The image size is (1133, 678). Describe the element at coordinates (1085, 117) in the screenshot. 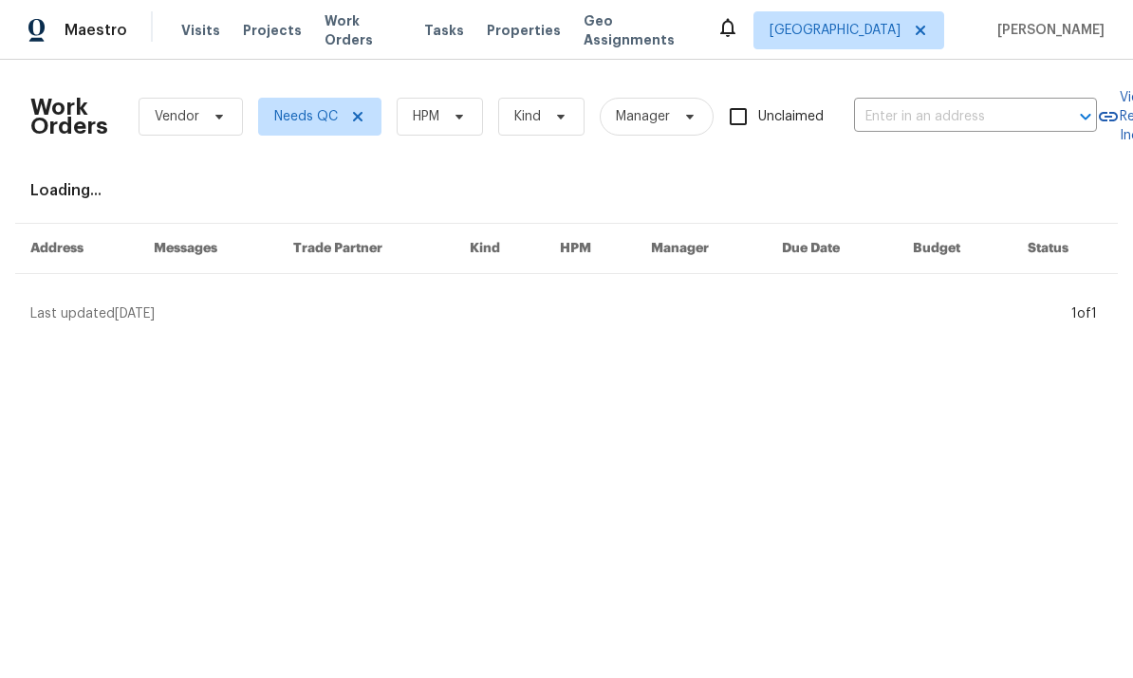

I see `button: Open` at that location.